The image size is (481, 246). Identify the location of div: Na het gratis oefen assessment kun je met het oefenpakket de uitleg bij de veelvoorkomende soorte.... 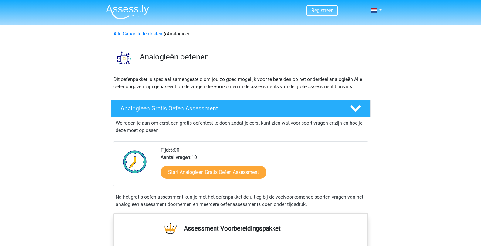
(241, 201).